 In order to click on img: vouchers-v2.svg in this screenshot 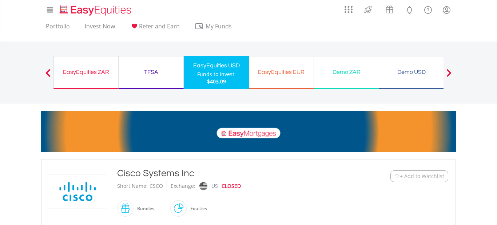, I will do `click(390, 9)`.